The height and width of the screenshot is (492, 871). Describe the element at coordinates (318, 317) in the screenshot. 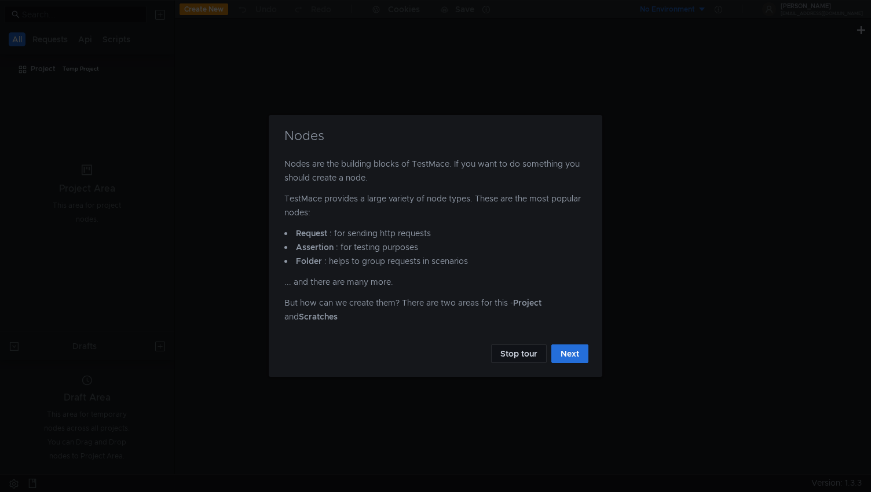

I see `strong: Scratches` at that location.